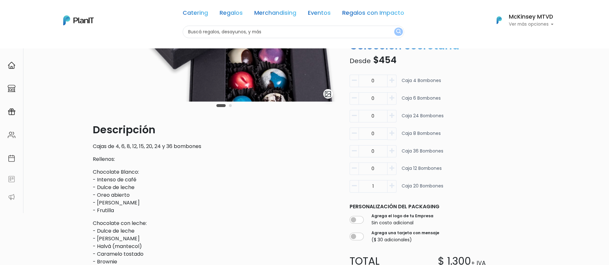 Image resolution: width=609 pixels, height=265 pixels. I want to click on p: Caja 12 bombones, so click(421, 171).